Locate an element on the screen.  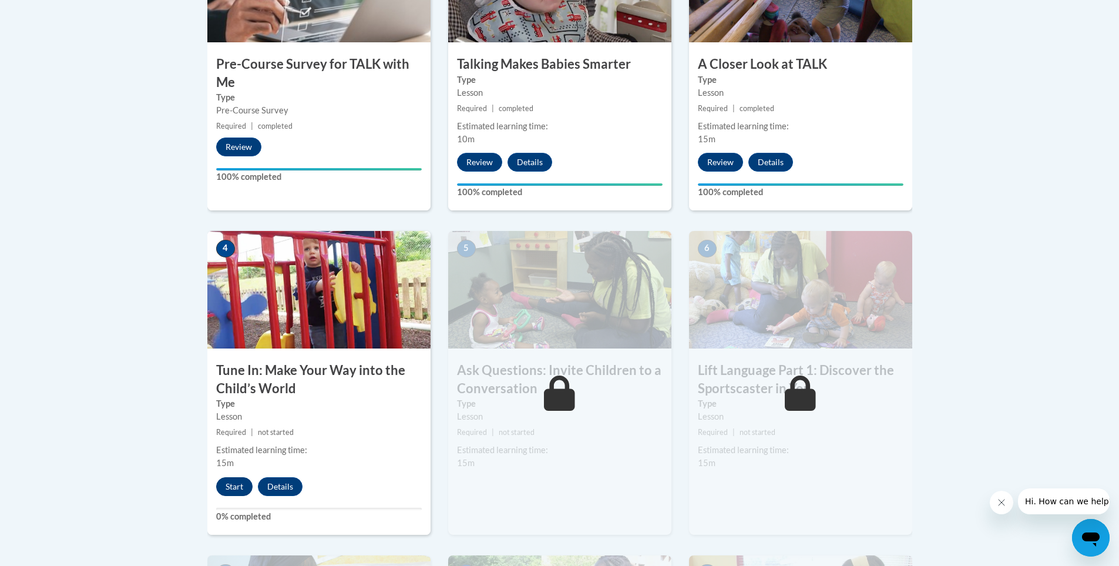
h3: Pre-Course Survey for TALK with Me is located at coordinates (319, 73).